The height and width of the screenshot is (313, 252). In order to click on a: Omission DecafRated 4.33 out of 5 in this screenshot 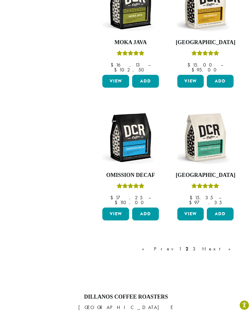, I will do `click(130, 157)`.